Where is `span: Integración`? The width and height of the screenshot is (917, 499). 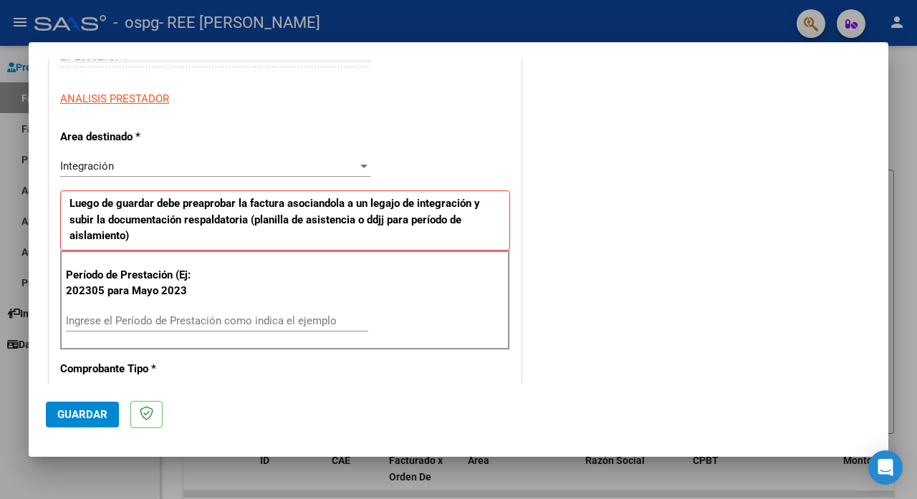 span: Integración is located at coordinates (87, 166).